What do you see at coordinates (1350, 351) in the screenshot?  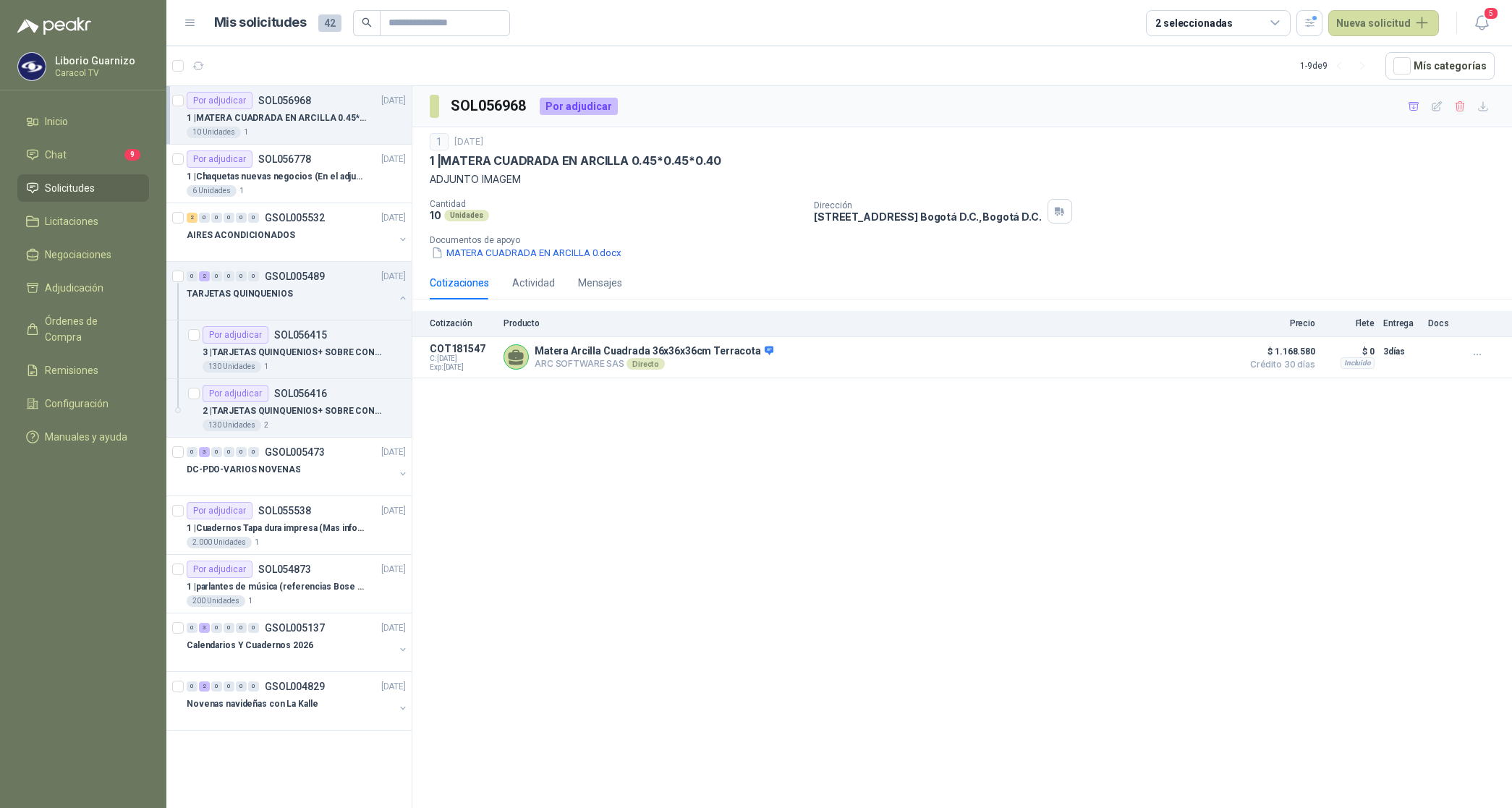 I see `p: $ 0` at bounding box center [1350, 351].